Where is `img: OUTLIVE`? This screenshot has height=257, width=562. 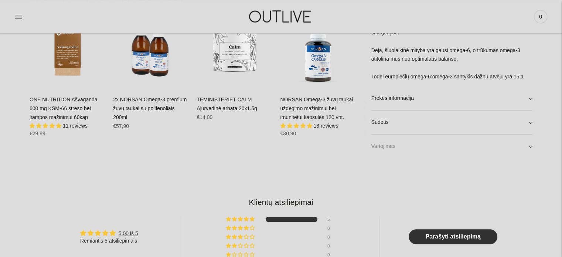
img: OUTLIVE is located at coordinates (281, 16).